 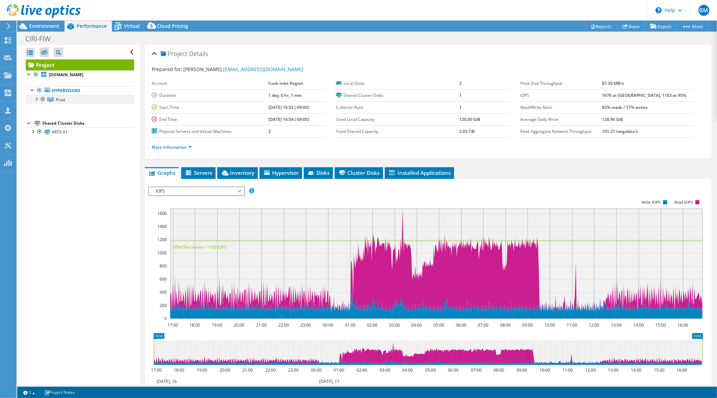 What do you see at coordinates (613, 83) in the screenshot?
I see `b: 87.30 MB/s` at bounding box center [613, 83].